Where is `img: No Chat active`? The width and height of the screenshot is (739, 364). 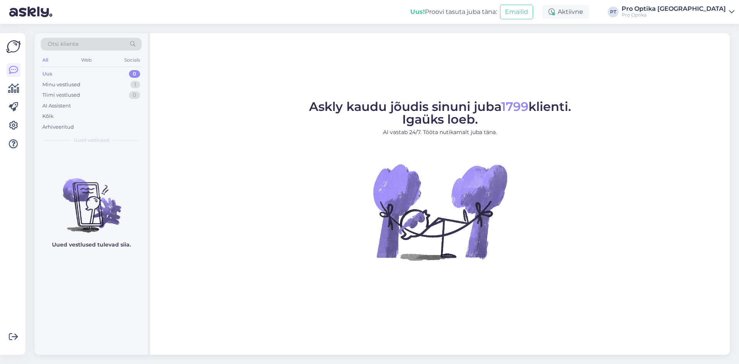
img: No Chat active is located at coordinates (440, 212).